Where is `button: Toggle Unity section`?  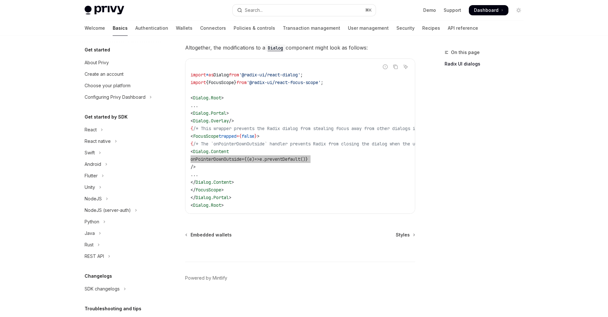 button: Toggle Unity section is located at coordinates (120, 187).